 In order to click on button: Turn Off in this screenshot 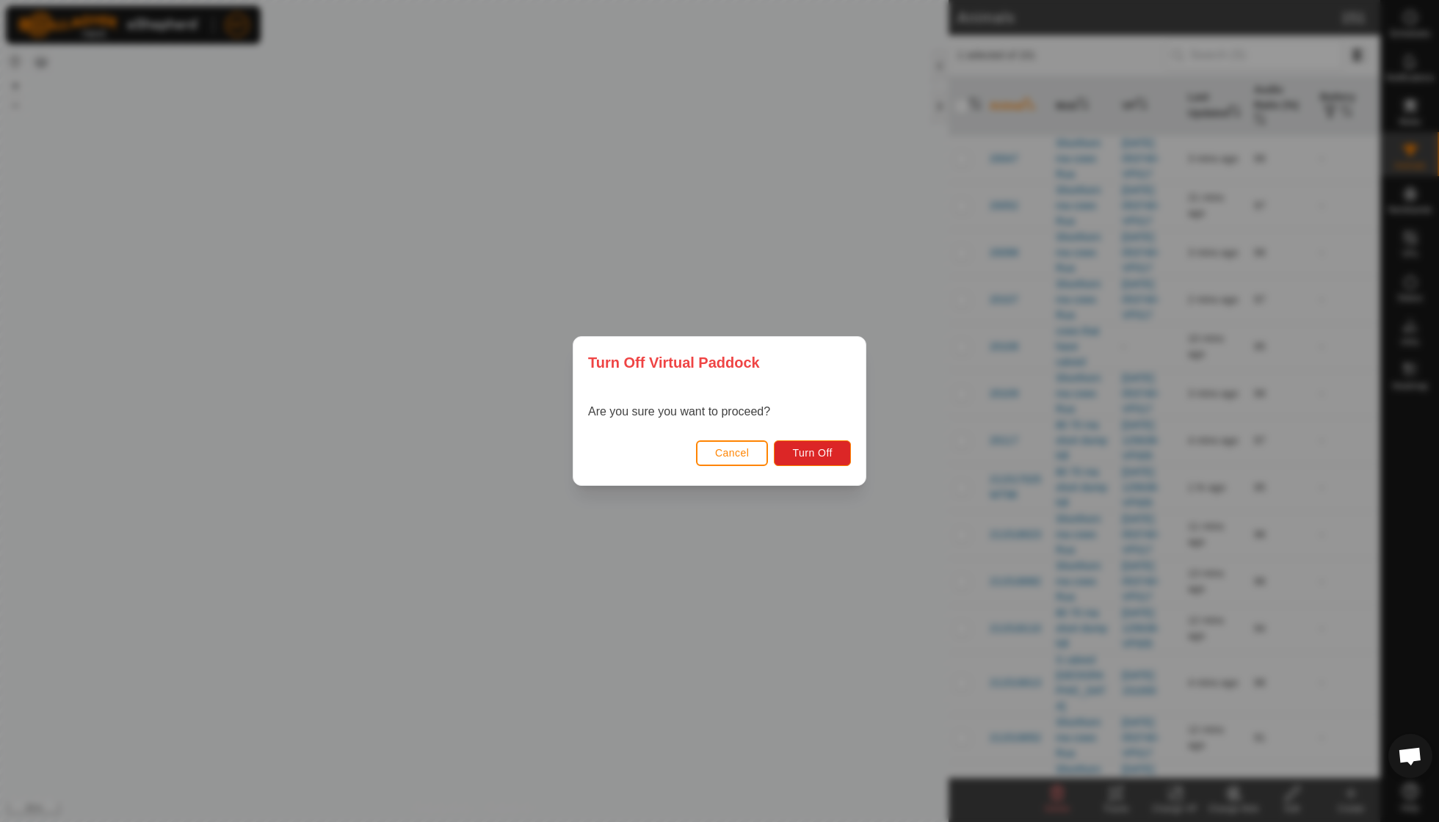, I will do `click(812, 453)`.